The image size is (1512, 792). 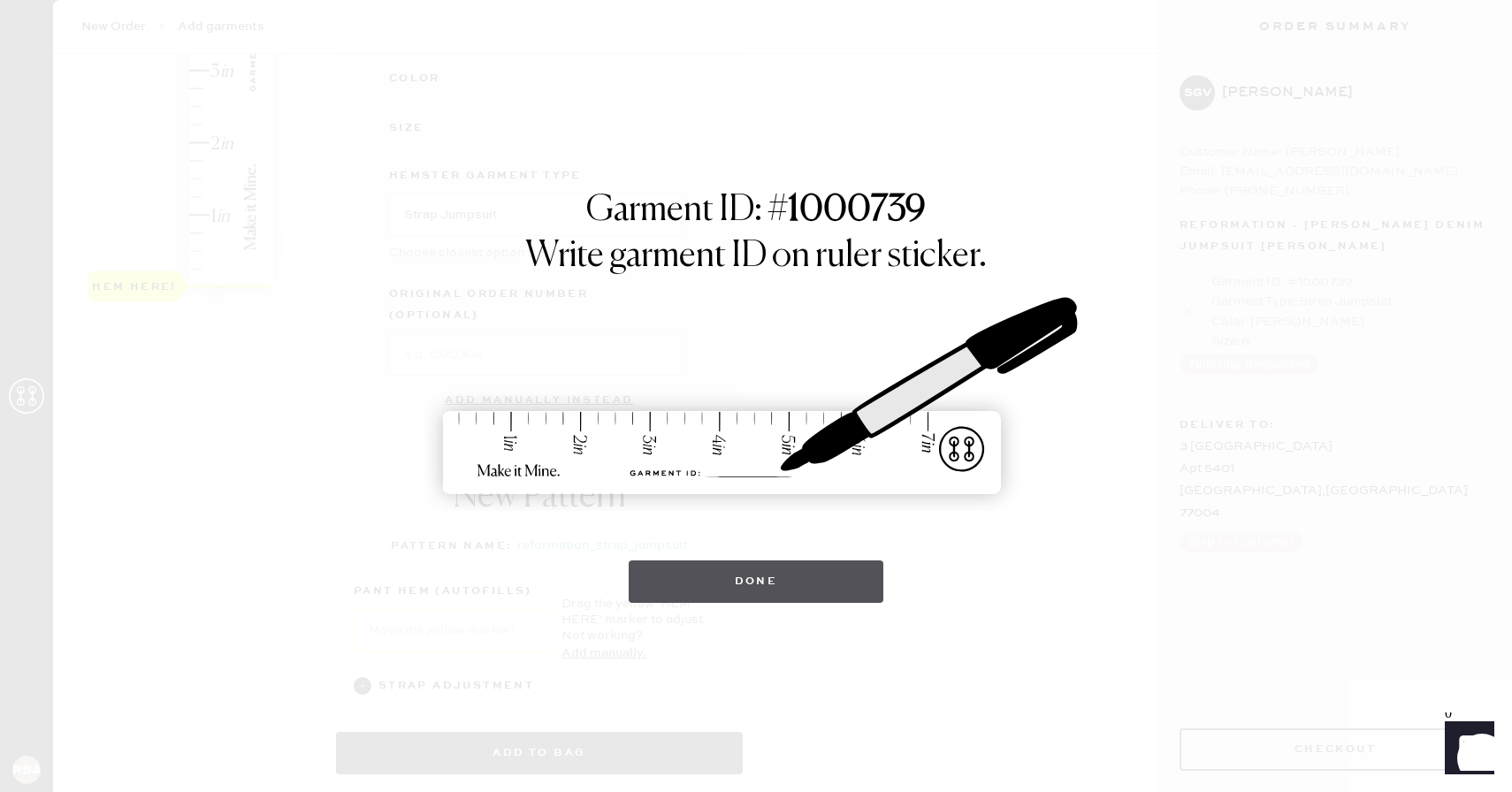 What do you see at coordinates (756, 582) in the screenshot?
I see `button: Done` at bounding box center [756, 582].